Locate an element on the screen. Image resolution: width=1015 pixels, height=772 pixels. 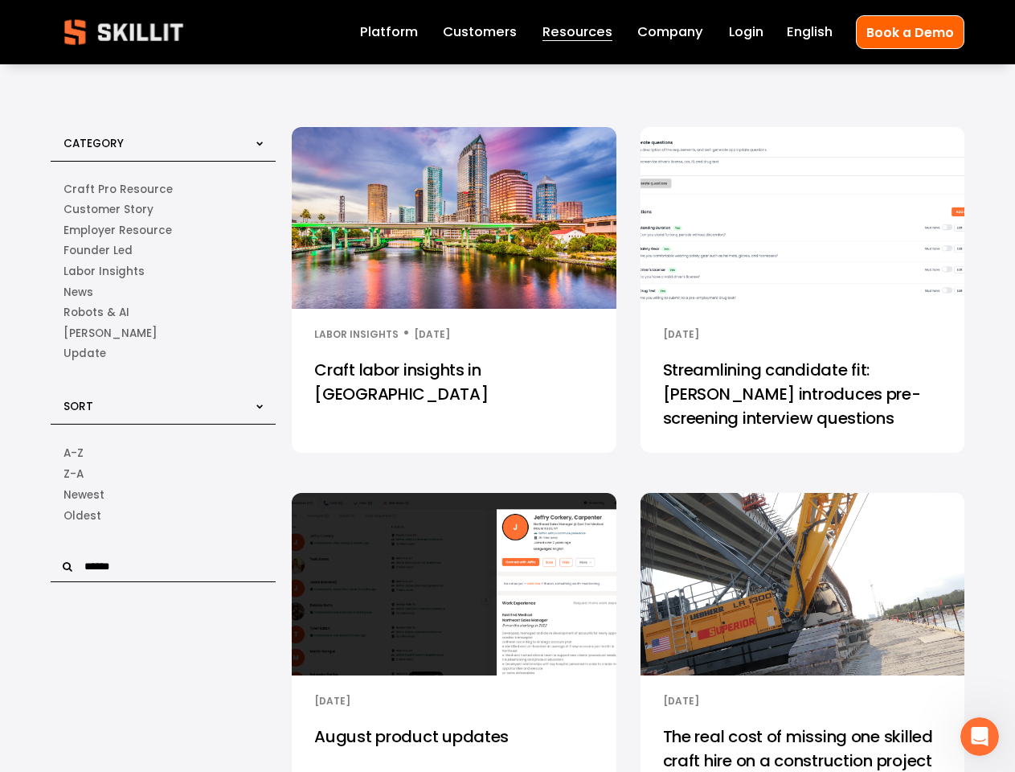
a: News is located at coordinates (163, 293).